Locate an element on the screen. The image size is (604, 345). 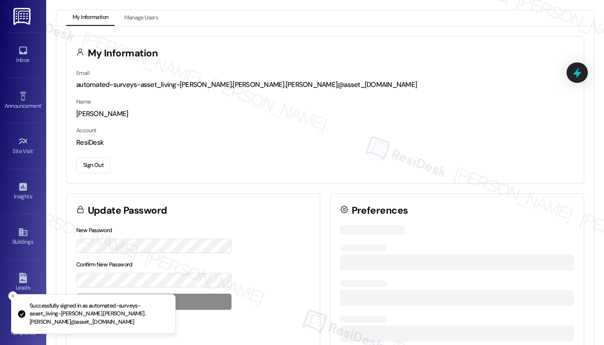
a: Leads is located at coordinates (23, 283).